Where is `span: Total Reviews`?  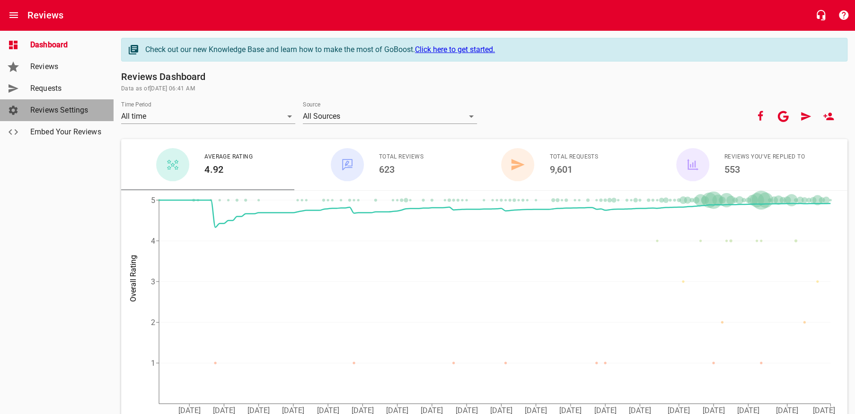 span: Total Reviews is located at coordinates (401, 157).